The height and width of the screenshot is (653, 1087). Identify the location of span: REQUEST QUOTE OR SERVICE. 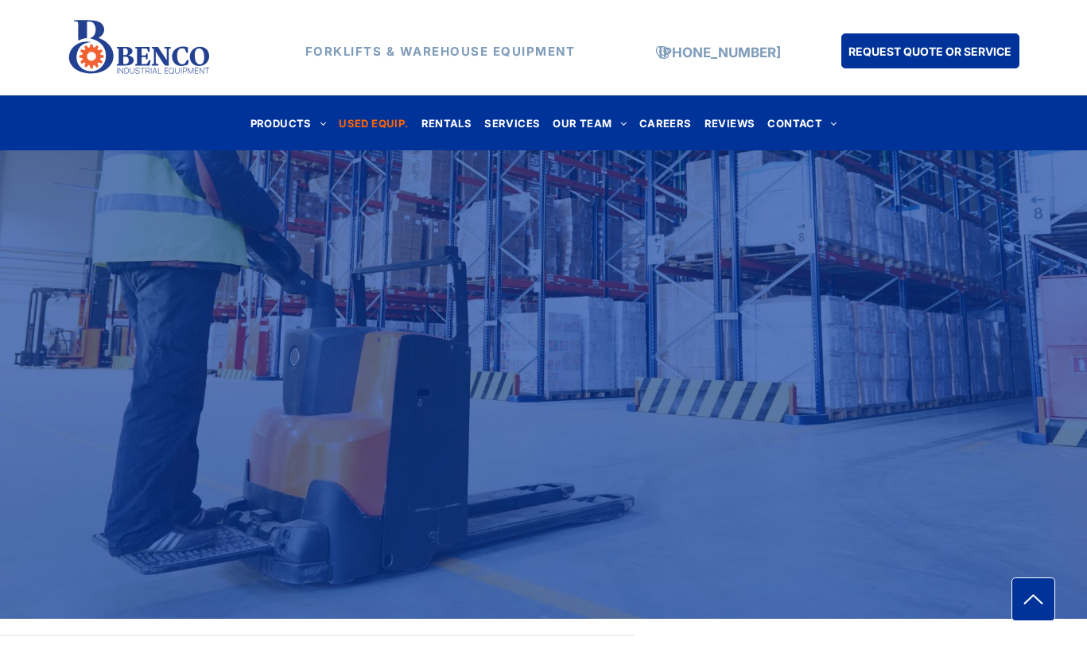
(929, 51).